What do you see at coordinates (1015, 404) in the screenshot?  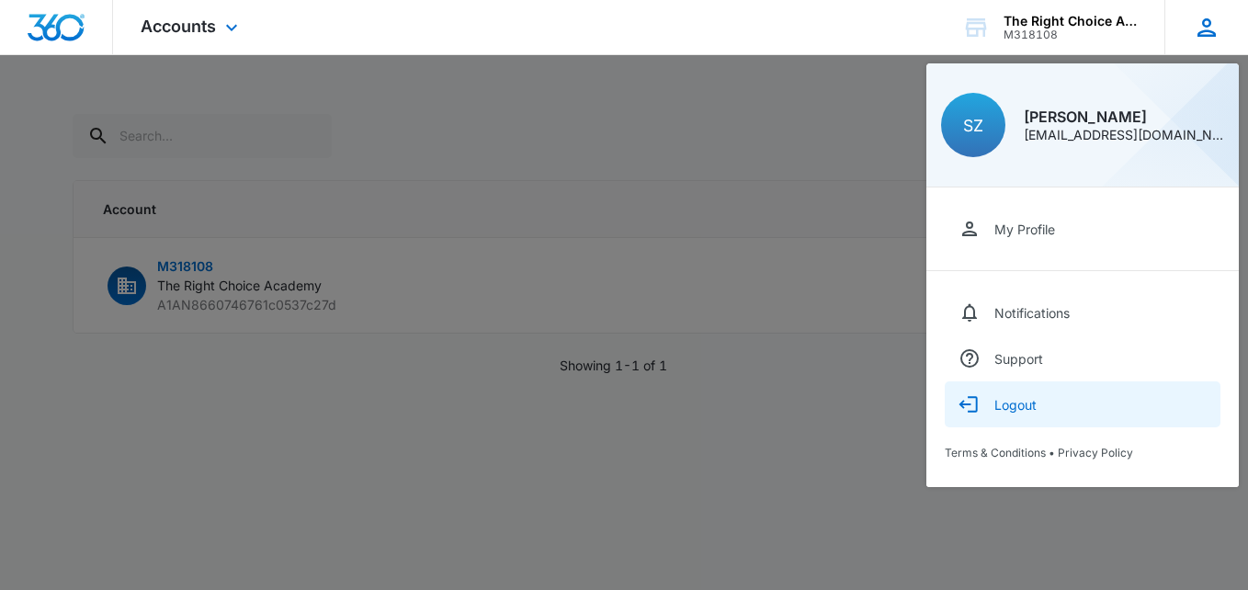 I see `div: Logout` at bounding box center [1015, 404].